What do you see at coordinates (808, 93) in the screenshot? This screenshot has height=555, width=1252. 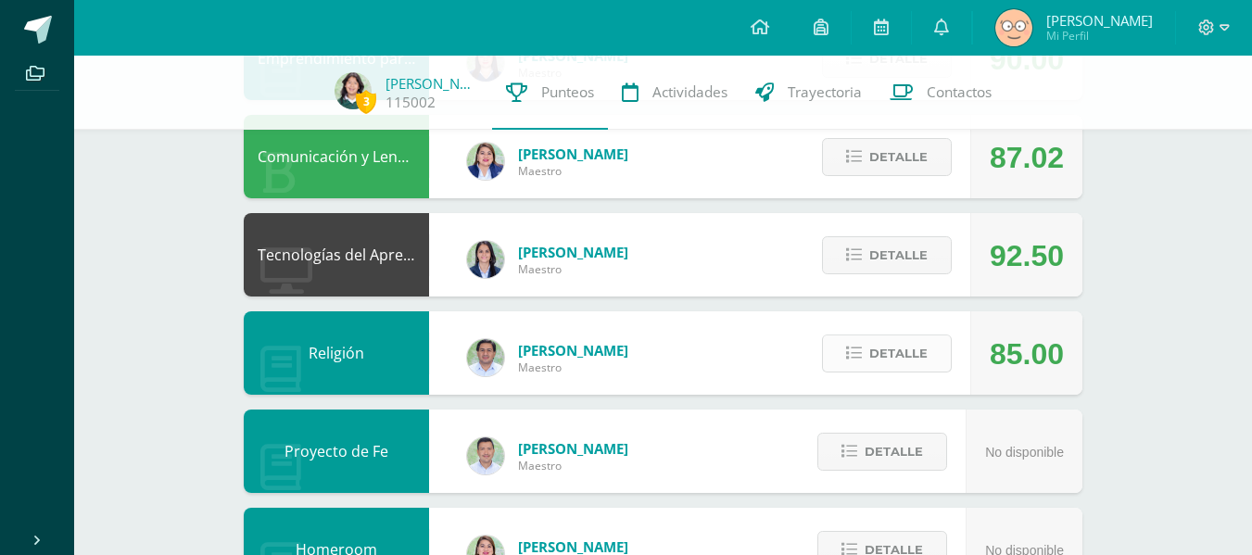 I see `a: Trayectoria` at bounding box center [808, 93].